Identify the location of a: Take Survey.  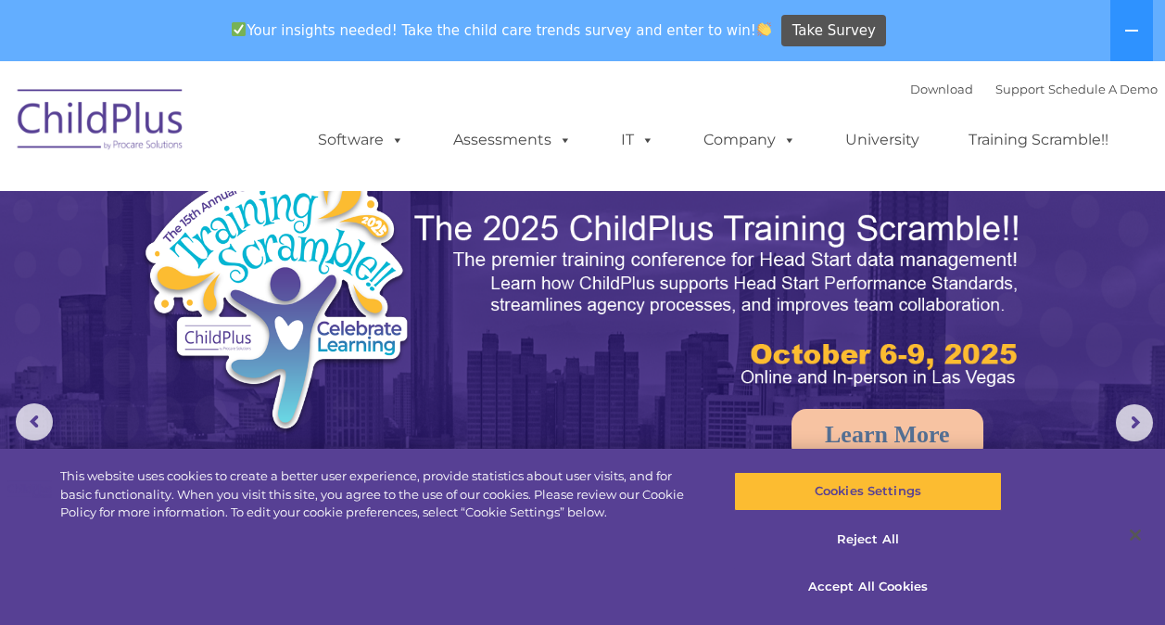
(833, 31).